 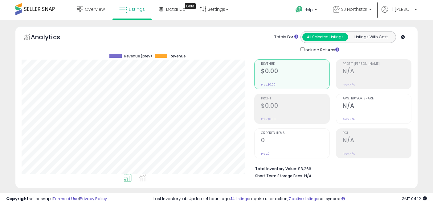 What do you see at coordinates (17, 198) in the screenshot?
I see `strong: Copyright` at bounding box center [17, 198].